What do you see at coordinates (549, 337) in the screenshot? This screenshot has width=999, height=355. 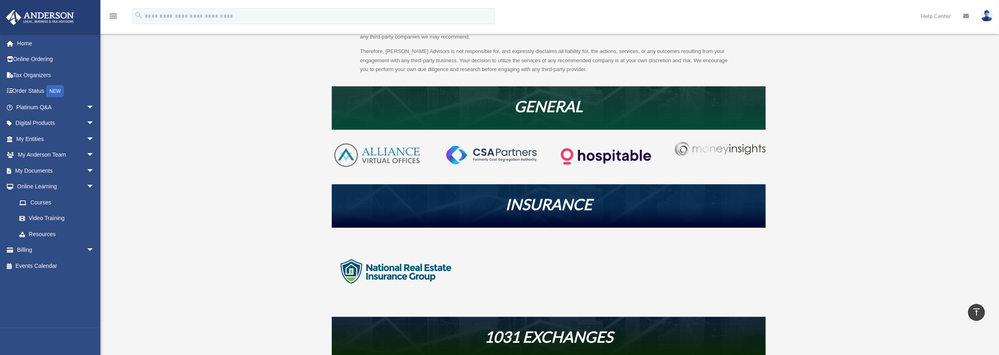 I see `em: 1031 EXCHANGES` at bounding box center [549, 337].